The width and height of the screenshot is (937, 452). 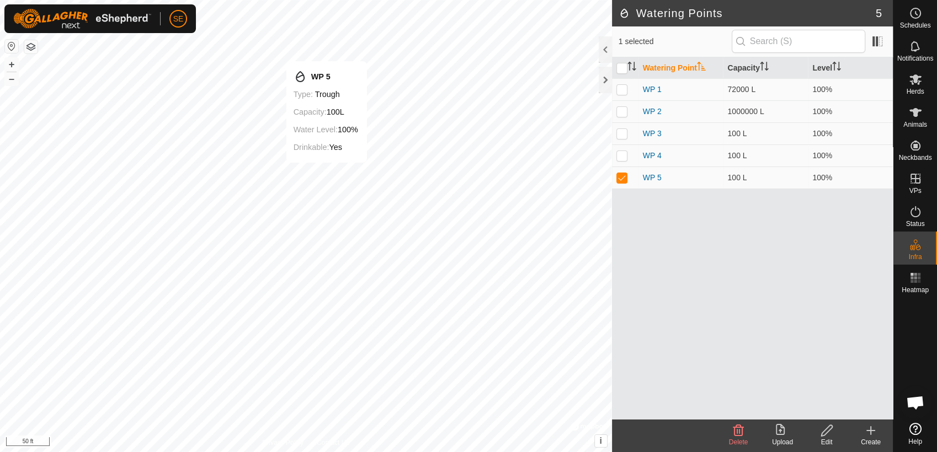 What do you see at coordinates (325, 77) in the screenshot?
I see `div: WP 5` at bounding box center [325, 77].